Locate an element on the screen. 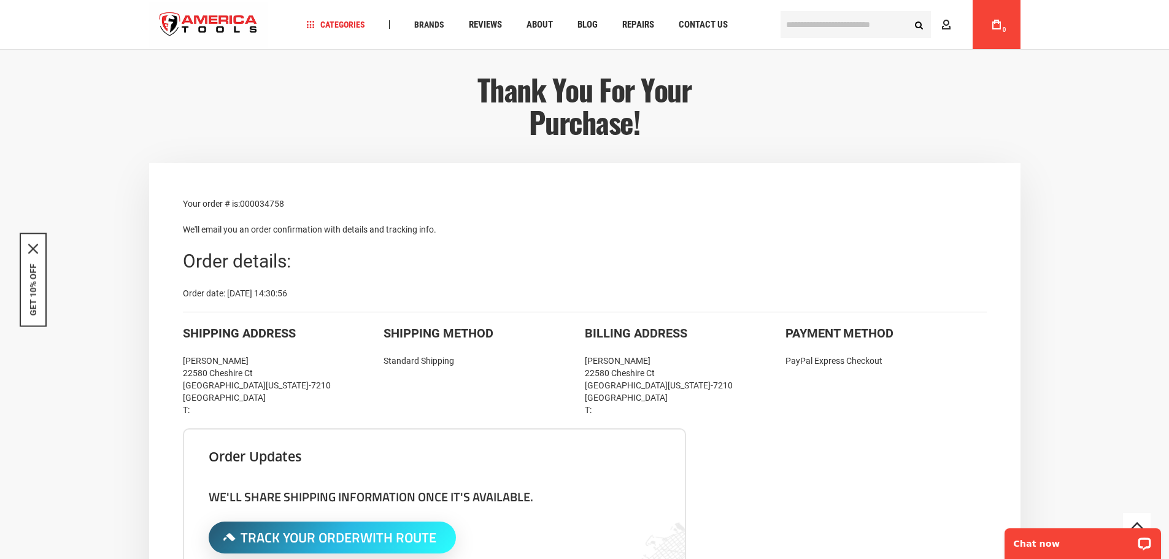  img: America Tools is located at coordinates (209, 25).